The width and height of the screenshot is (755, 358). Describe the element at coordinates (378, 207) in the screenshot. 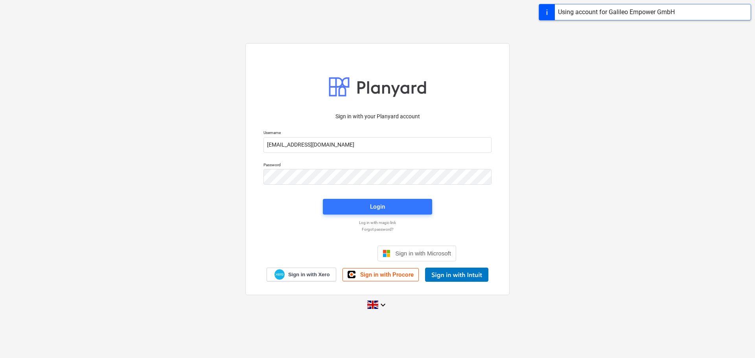

I see `button: Login` at that location.